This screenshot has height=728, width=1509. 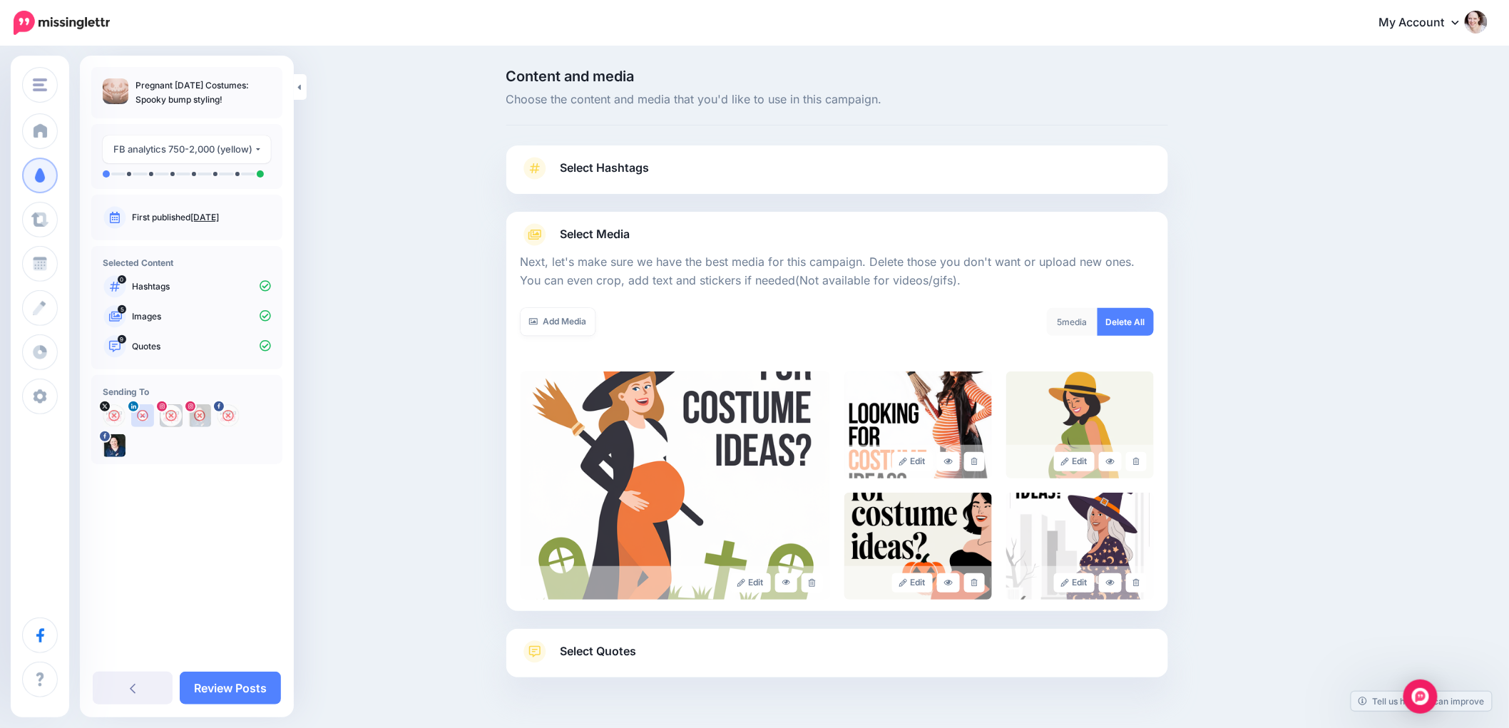 What do you see at coordinates (201, 287) in the screenshot?
I see `p: Hashtags` at bounding box center [201, 287].